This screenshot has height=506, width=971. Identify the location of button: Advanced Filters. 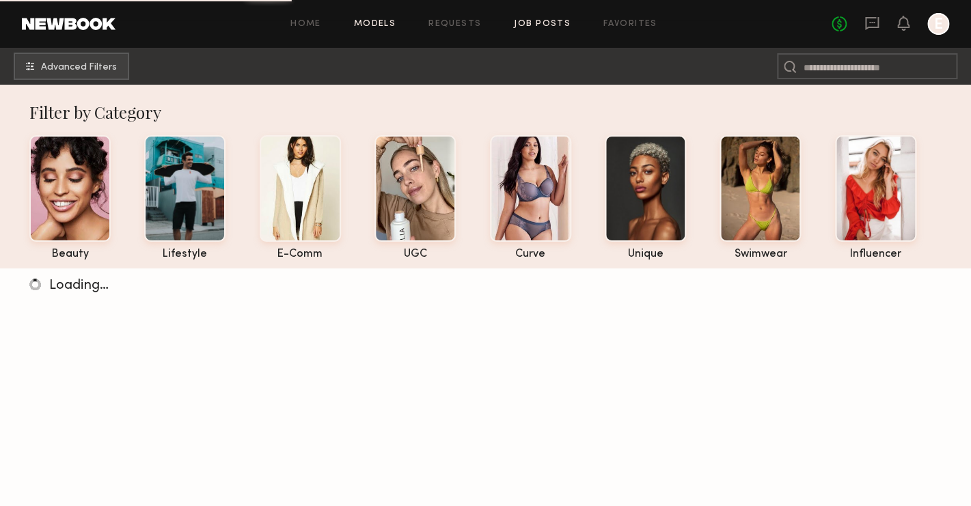
(71, 66).